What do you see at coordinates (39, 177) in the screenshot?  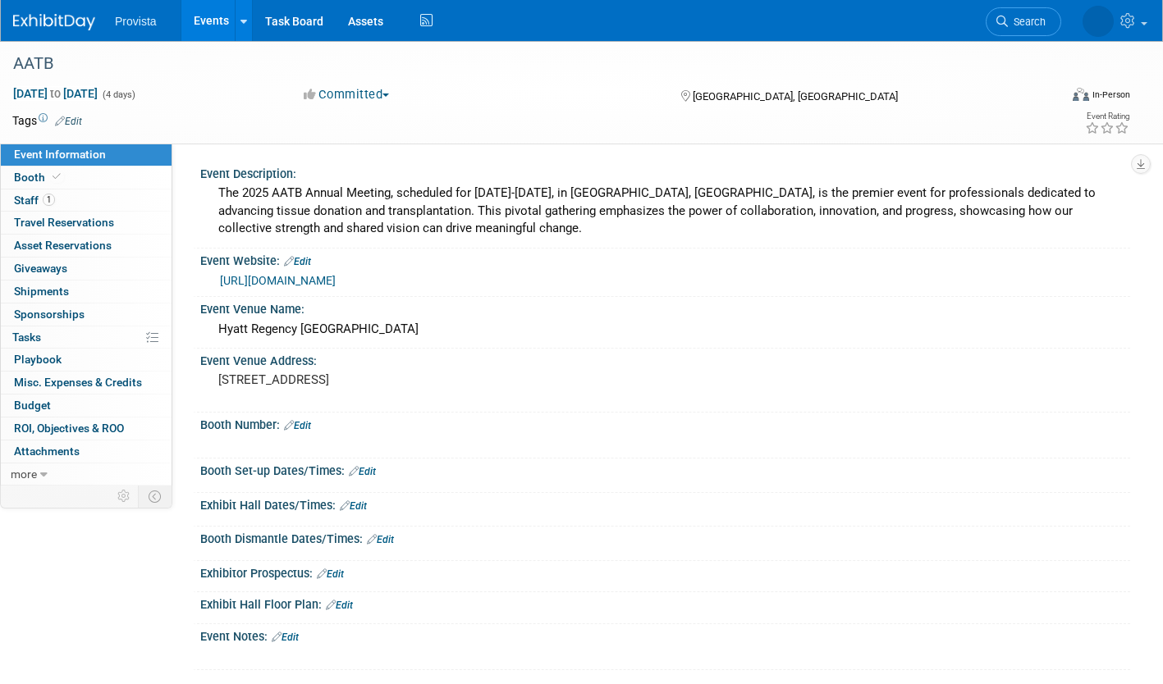 I see `span: Booth` at bounding box center [39, 177].